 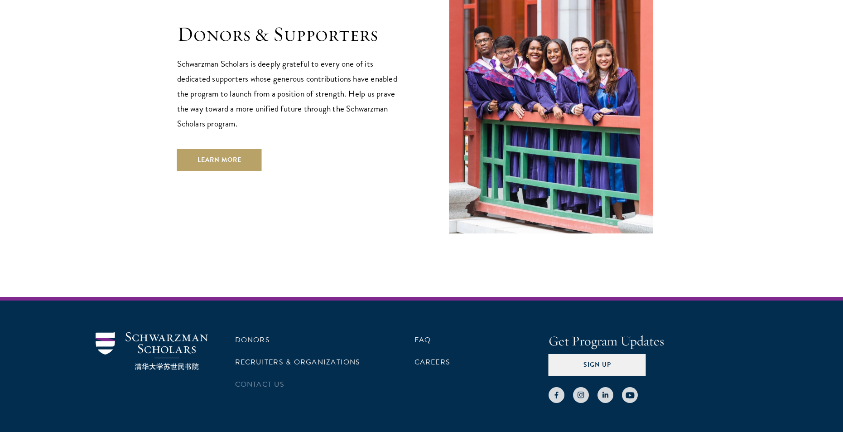 I want to click on img: Schwarzman Scholars, so click(x=152, y=351).